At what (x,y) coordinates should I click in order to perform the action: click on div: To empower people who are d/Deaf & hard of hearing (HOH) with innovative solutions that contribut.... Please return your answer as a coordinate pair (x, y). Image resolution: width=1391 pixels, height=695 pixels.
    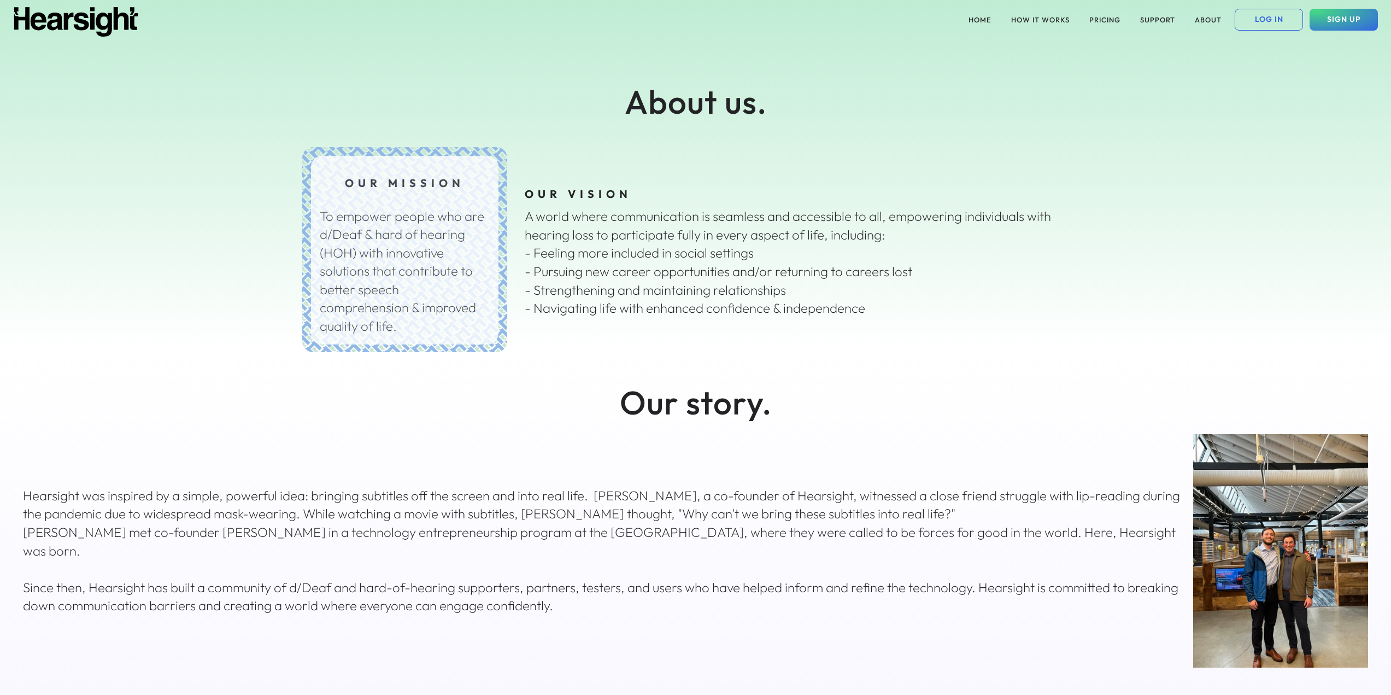
    Looking at the image, I should click on (405, 271).